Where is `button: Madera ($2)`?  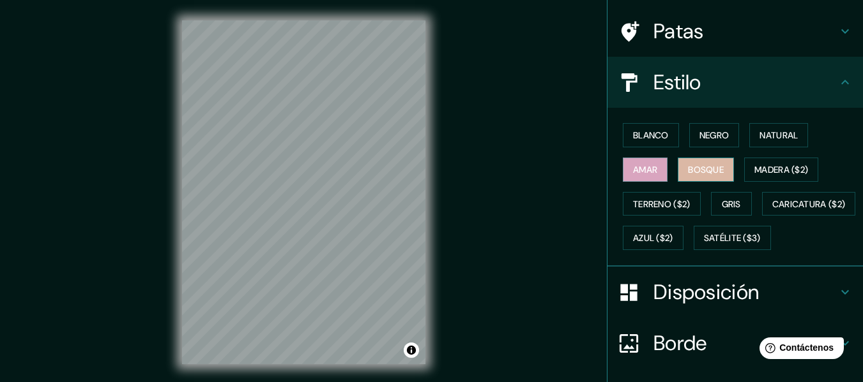 button: Madera ($2) is located at coordinates (781, 170).